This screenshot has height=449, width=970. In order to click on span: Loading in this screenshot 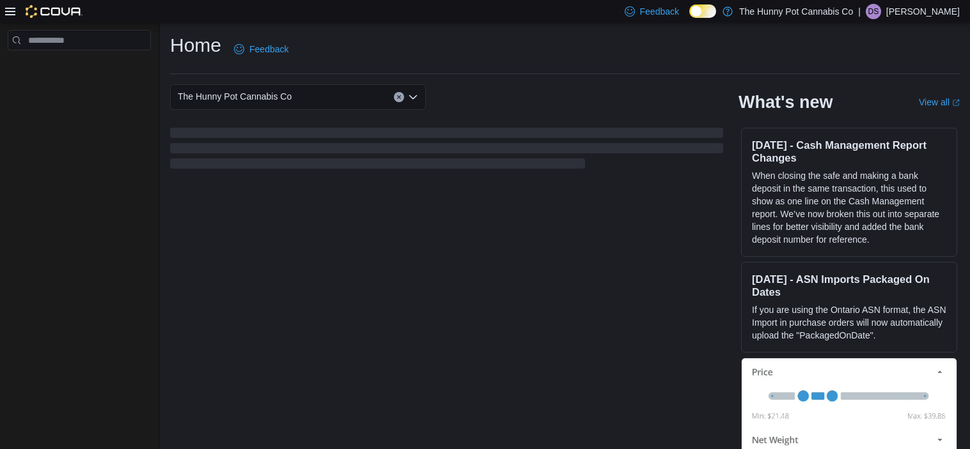, I will do `click(446, 151)`.